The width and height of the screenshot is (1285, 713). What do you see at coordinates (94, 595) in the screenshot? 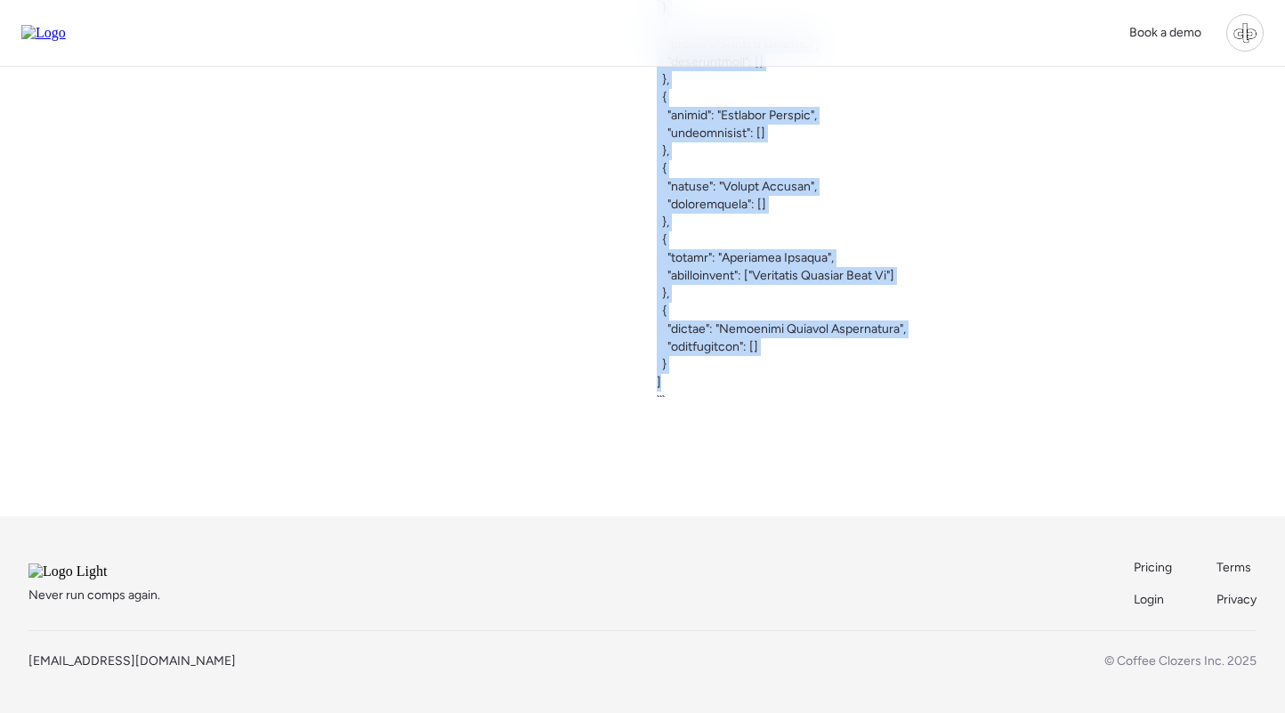
I see `span: Never run comps again.` at bounding box center [94, 595].